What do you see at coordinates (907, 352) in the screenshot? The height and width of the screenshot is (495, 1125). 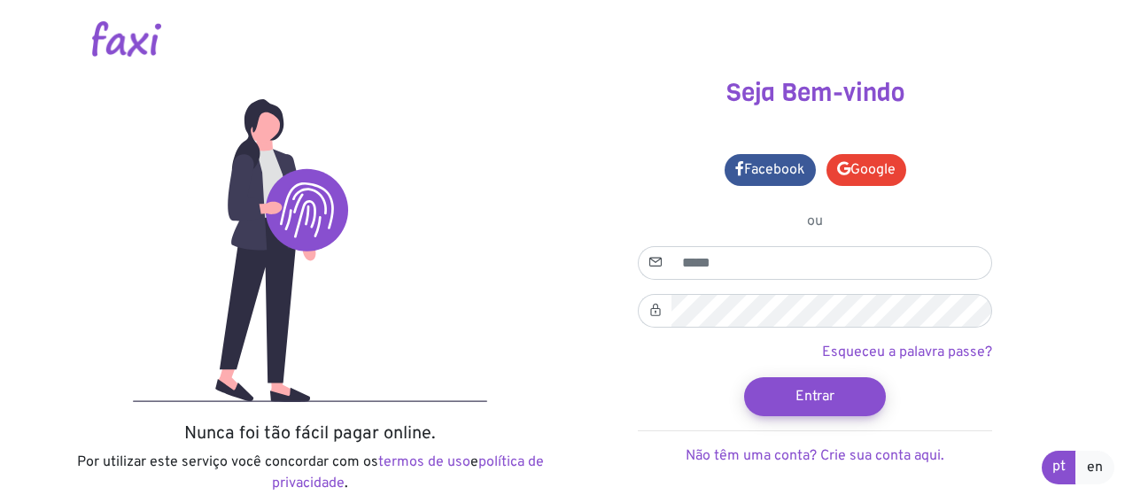 I see `a: Esqueceu a palavra passe?` at bounding box center [907, 352].